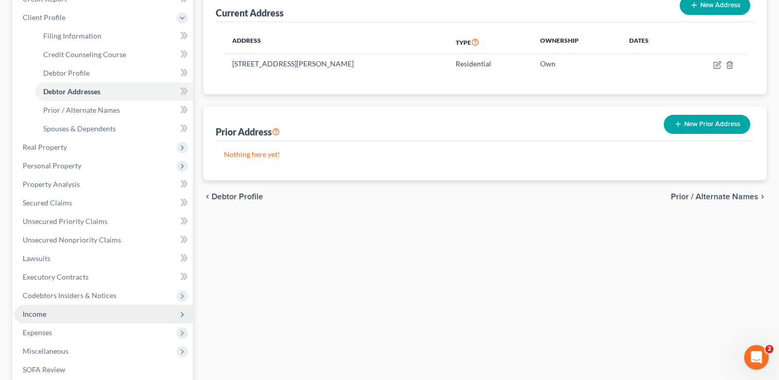 This screenshot has height=380, width=779. Describe the element at coordinates (207, 197) in the screenshot. I see `i: chevron_left` at that location.